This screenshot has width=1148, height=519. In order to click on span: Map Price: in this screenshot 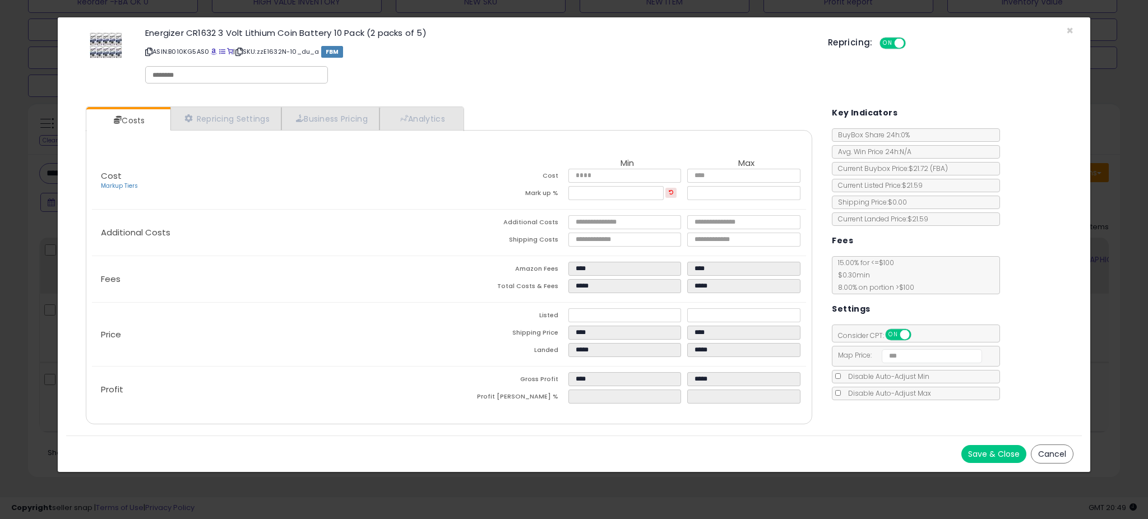, I will do `click(907, 355)`.